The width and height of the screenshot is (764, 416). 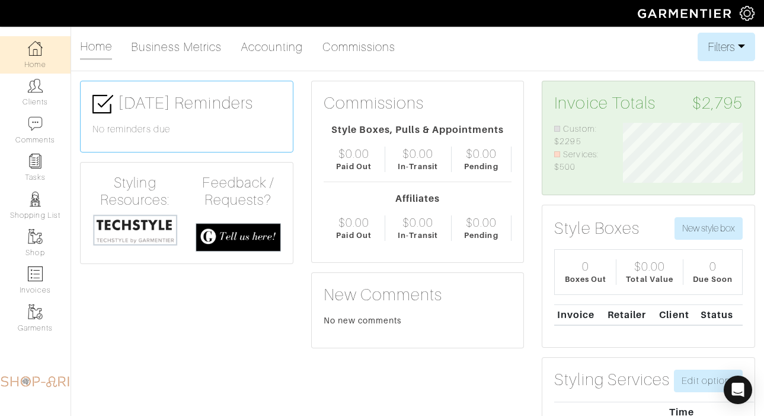 I want to click on a: Commissions, so click(x=359, y=47).